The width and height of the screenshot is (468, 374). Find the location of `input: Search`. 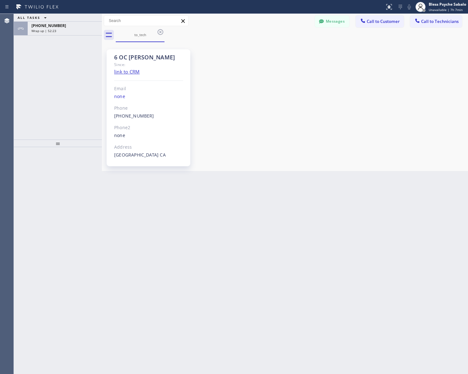

input: Search is located at coordinates (146, 21).